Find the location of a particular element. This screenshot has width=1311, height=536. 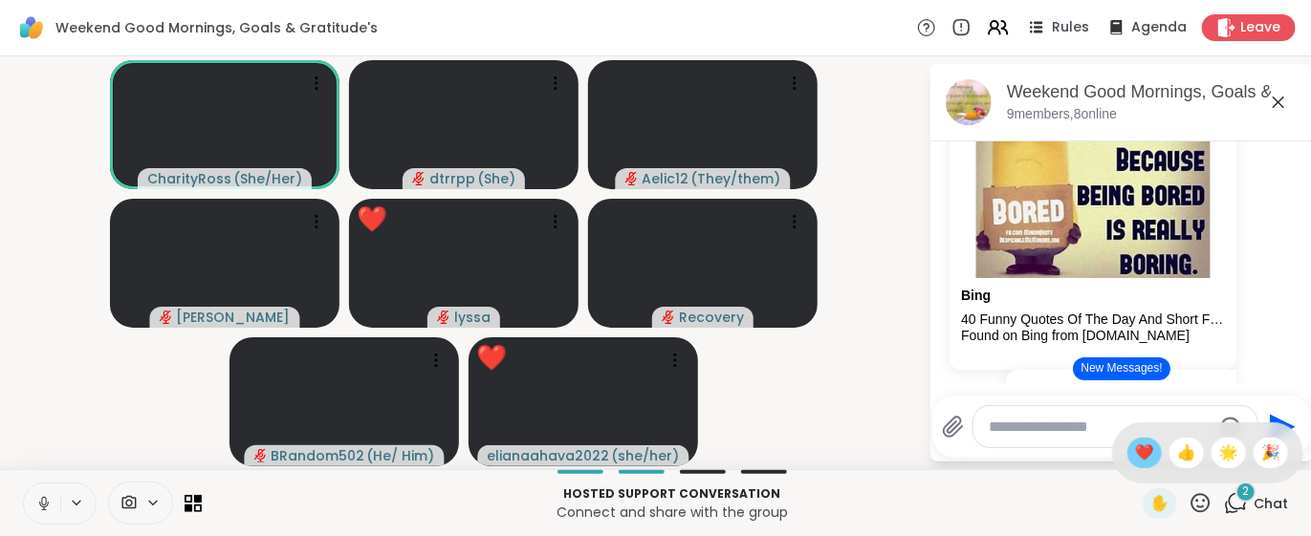

p: Hosted support conversation is located at coordinates (672, 494).